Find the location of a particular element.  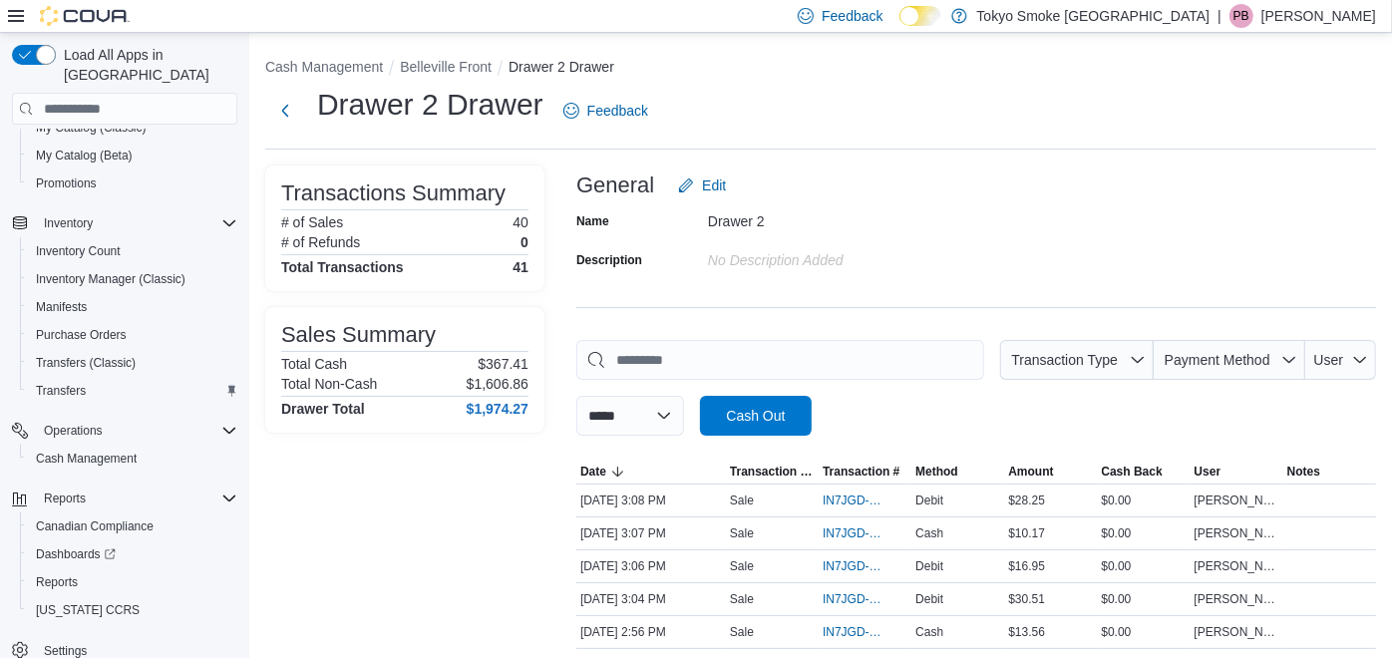

button: Canadian Compliance is located at coordinates (133, 527).